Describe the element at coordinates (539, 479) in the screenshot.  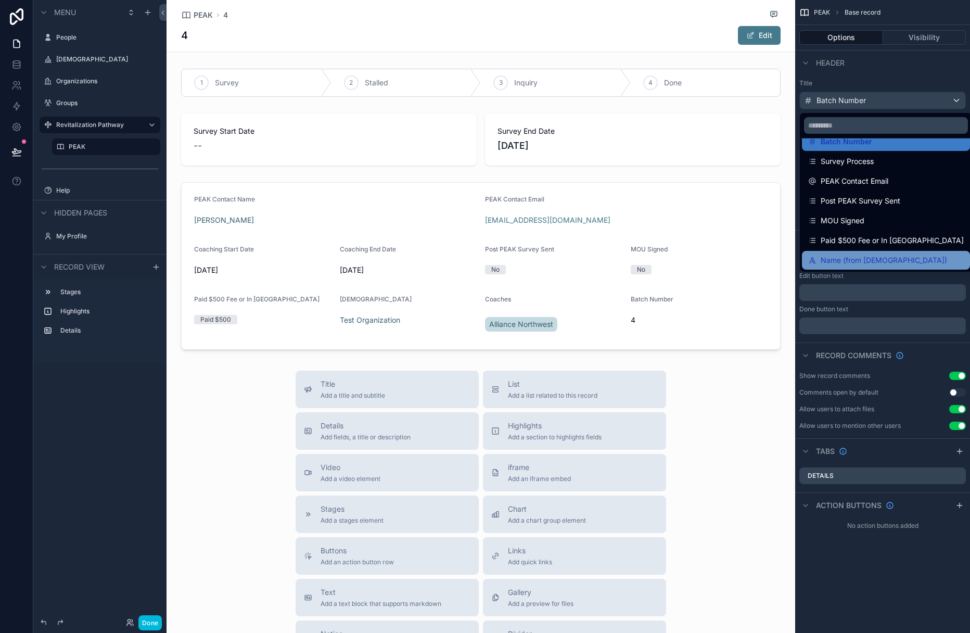
I see `span: Add an iframe embed` at that location.